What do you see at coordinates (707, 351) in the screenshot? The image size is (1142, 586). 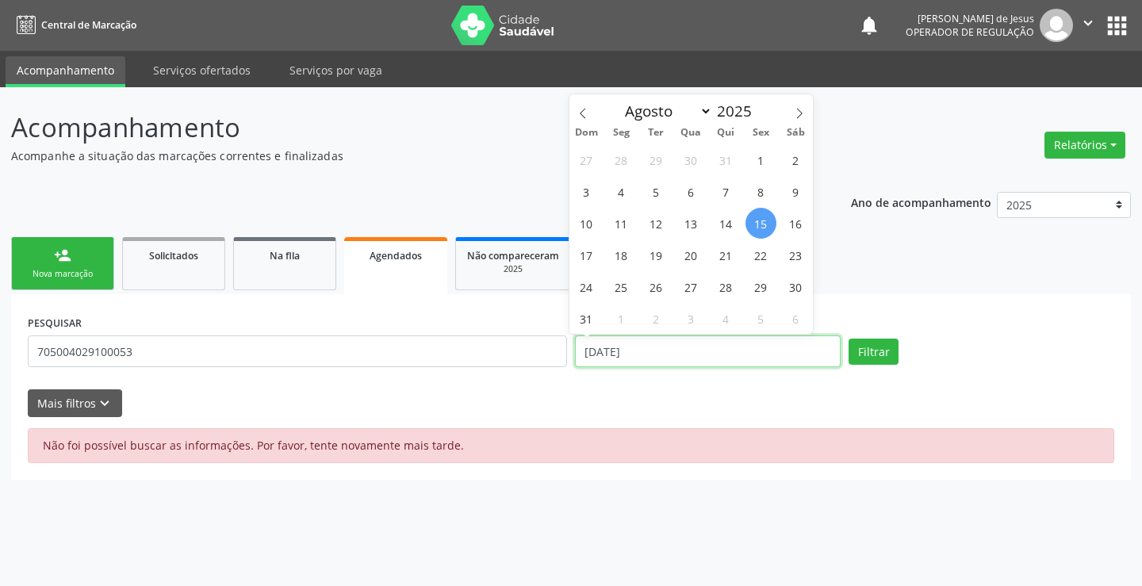 I see `input: Selecione um intervalo` at bounding box center [707, 351].